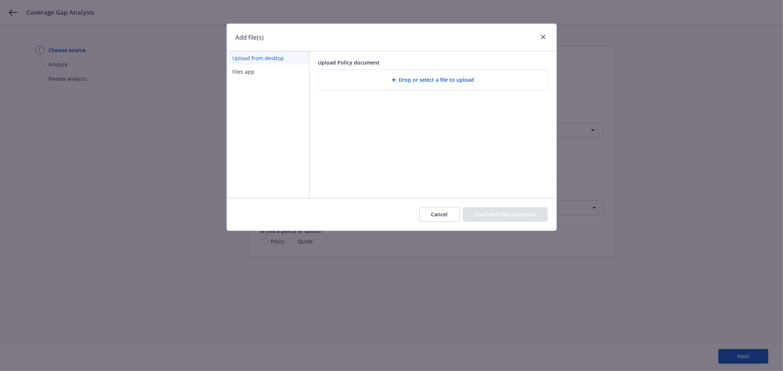  What do you see at coordinates (543, 37) in the screenshot?
I see `a: close` at bounding box center [543, 37].